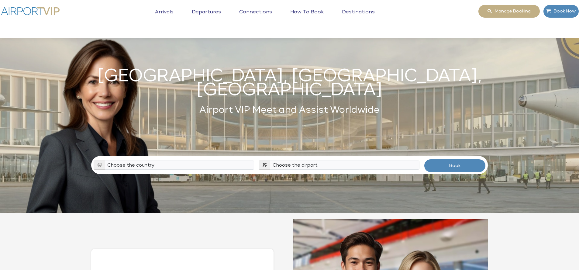 The height and width of the screenshot is (270, 579). What do you see at coordinates (561, 11) in the screenshot?
I see `a: Book Now` at bounding box center [561, 11].